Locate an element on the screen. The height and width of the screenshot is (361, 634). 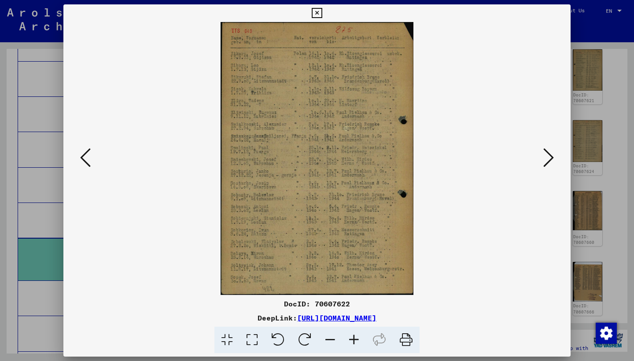
img: Change consent is located at coordinates (606, 333).